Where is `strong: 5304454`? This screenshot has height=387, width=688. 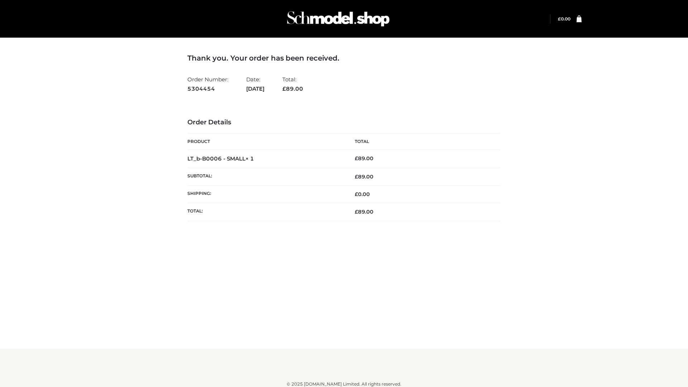 strong: 5304454 is located at coordinates (208, 89).